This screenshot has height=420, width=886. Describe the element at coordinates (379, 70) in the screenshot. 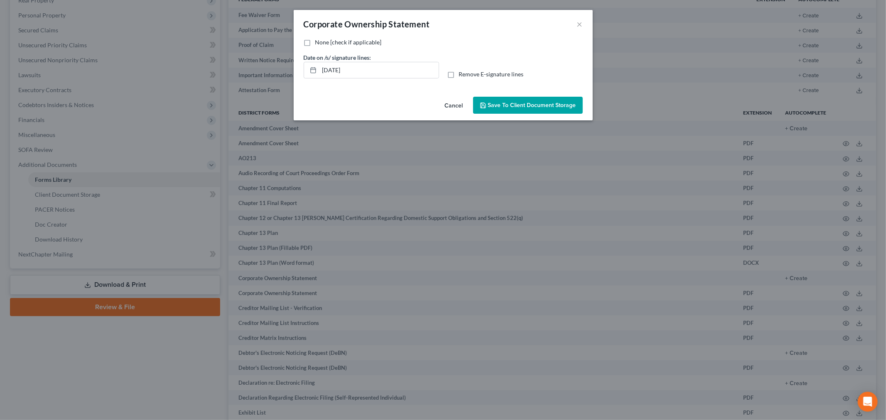

I see `input: MM/DD/YYYY` at that location.